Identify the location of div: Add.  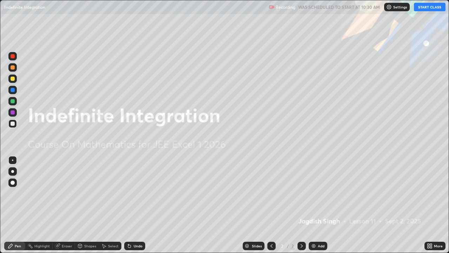
(321, 246).